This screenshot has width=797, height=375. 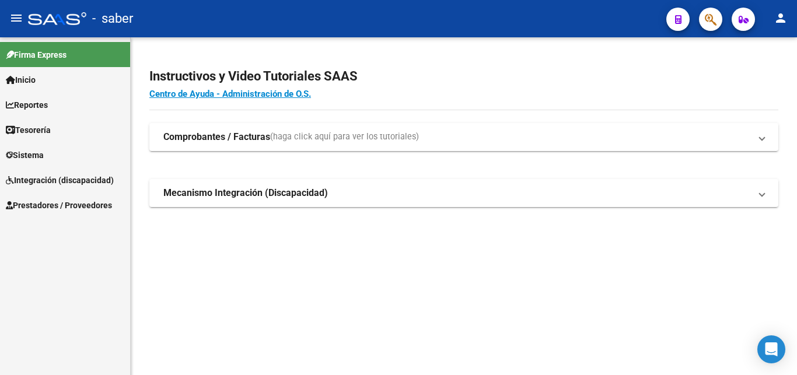 I want to click on span: Sistema, so click(x=24, y=155).